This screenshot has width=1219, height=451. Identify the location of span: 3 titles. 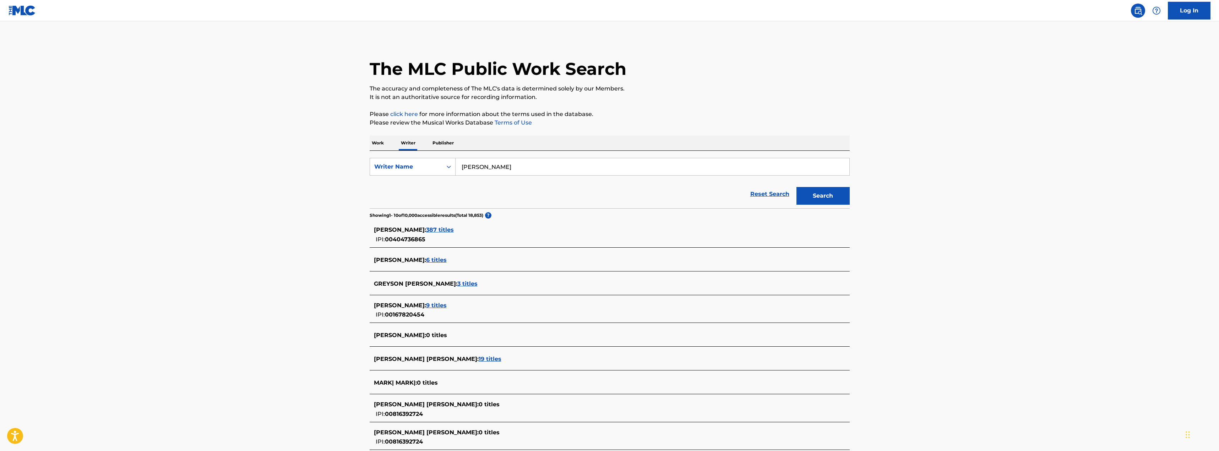
(467, 284).